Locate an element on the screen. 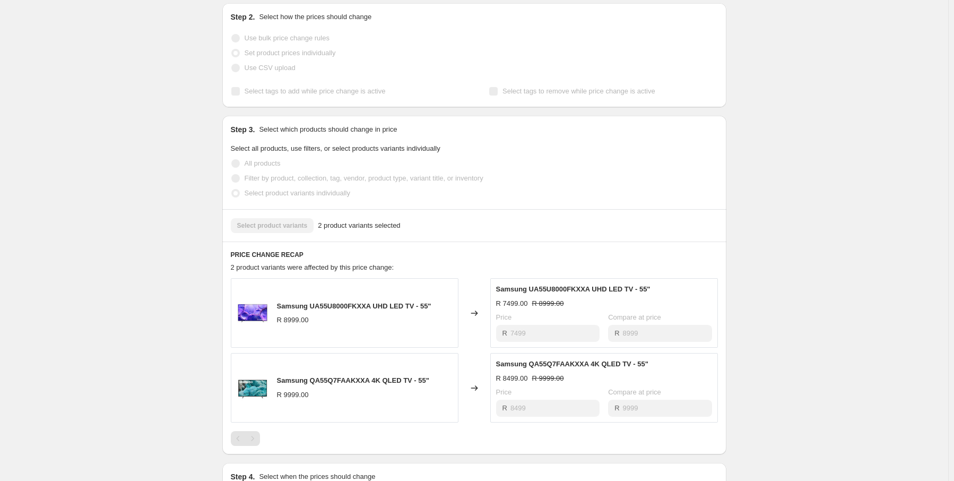 The width and height of the screenshot is (954, 481). h6: PRICE CHANGE RECAP is located at coordinates (474, 255).